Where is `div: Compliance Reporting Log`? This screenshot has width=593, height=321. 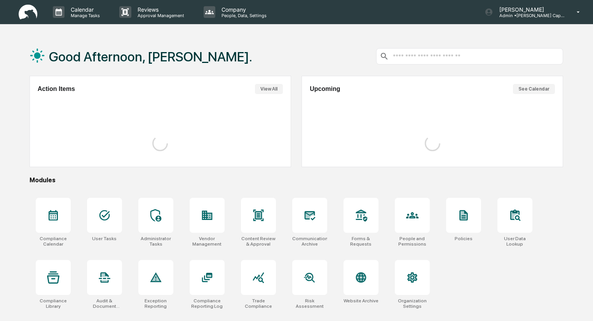 div: Compliance Reporting Log is located at coordinates (207, 303).